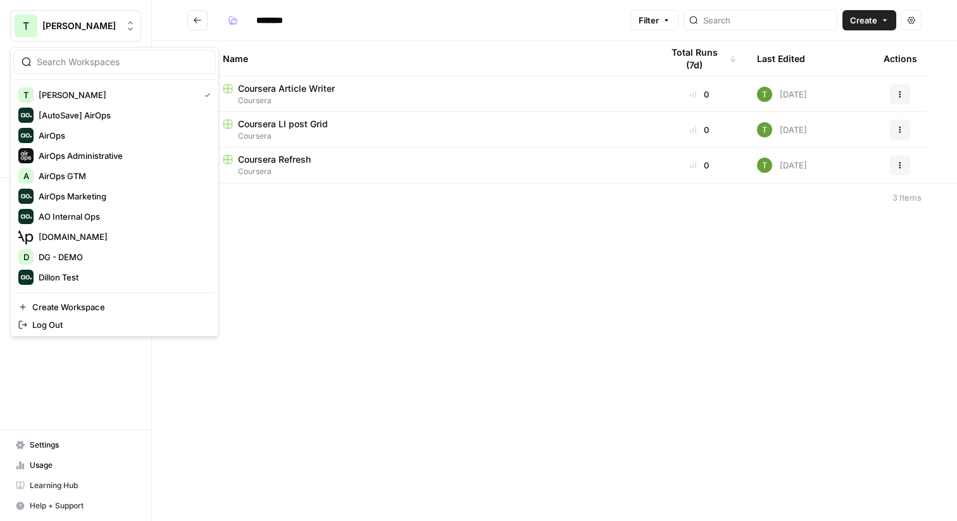 The height and width of the screenshot is (521, 957). Describe the element at coordinates (82, 506) in the screenshot. I see `span: Help + Support` at that location.